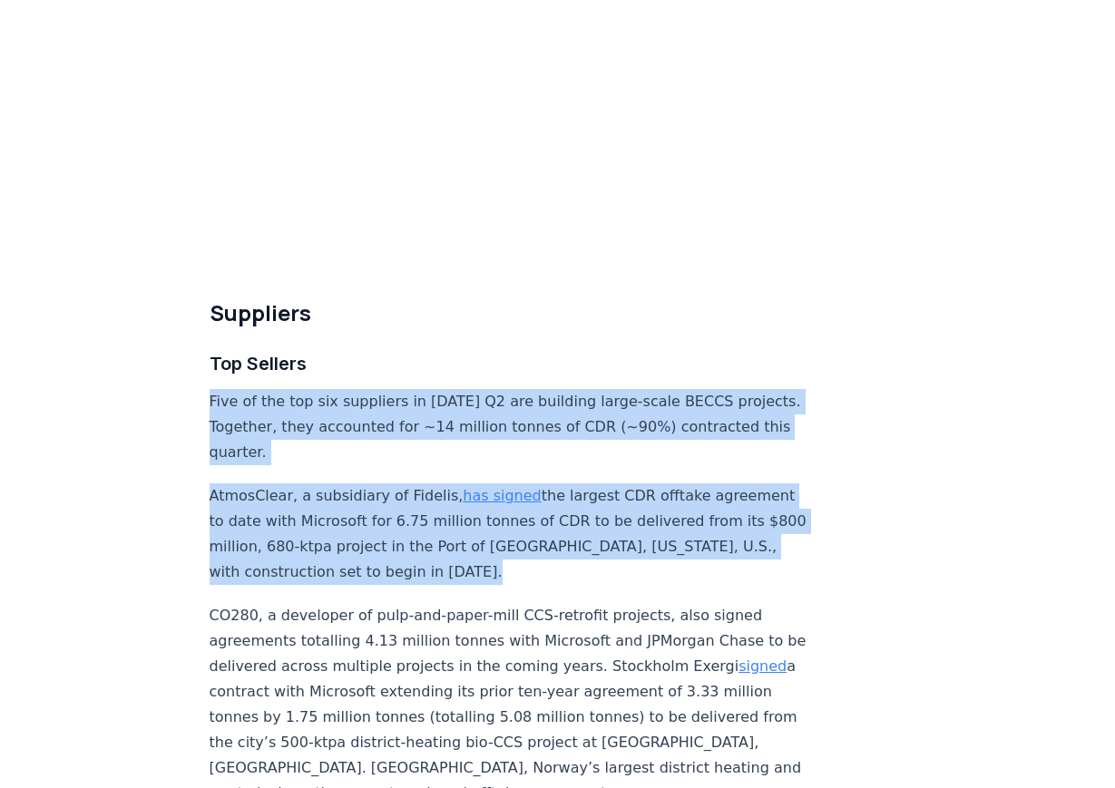 The width and height of the screenshot is (1115, 788). I want to click on a: signed, so click(762, 666).